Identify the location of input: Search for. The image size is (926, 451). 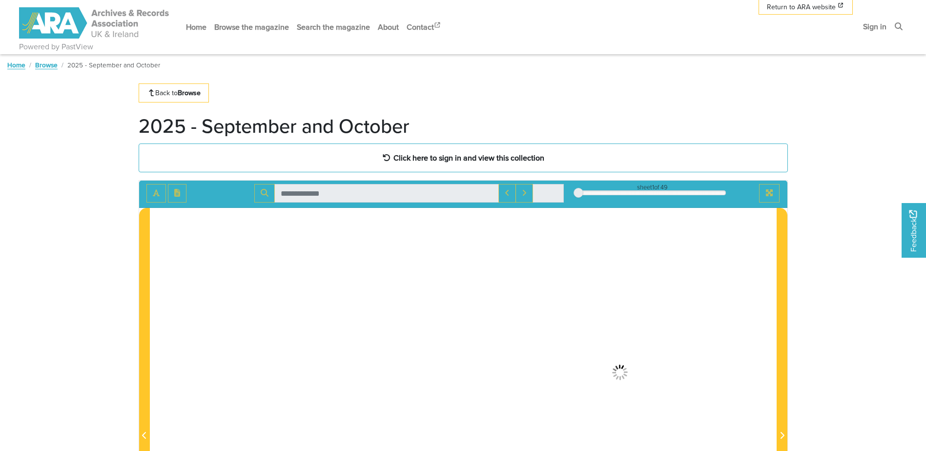
(387, 193).